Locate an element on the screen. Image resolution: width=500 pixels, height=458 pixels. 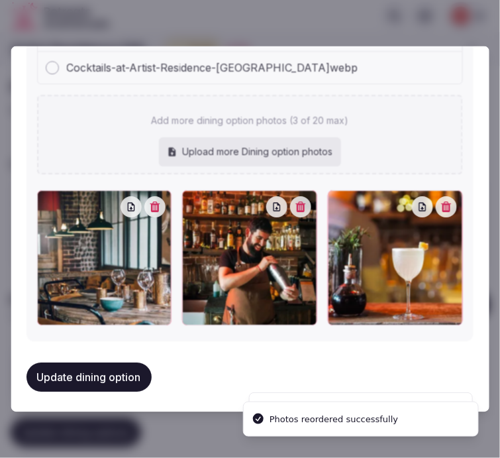
div: Cocktails-at-Artist-Residence-Brighton.webp is located at coordinates (396, 258).